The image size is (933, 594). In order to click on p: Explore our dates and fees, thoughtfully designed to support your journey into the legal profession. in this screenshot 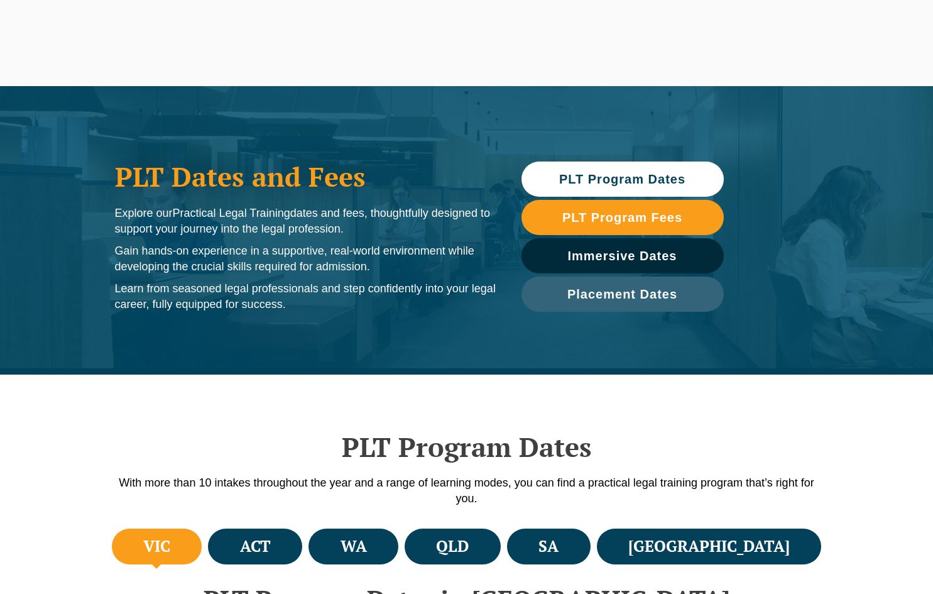, I will do `click(305, 221)`.